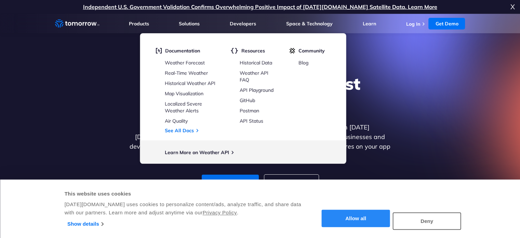 The height and width of the screenshot is (238, 520). Describe the element at coordinates (220, 212) in the screenshot. I see `a: Privacy Policy` at that location.